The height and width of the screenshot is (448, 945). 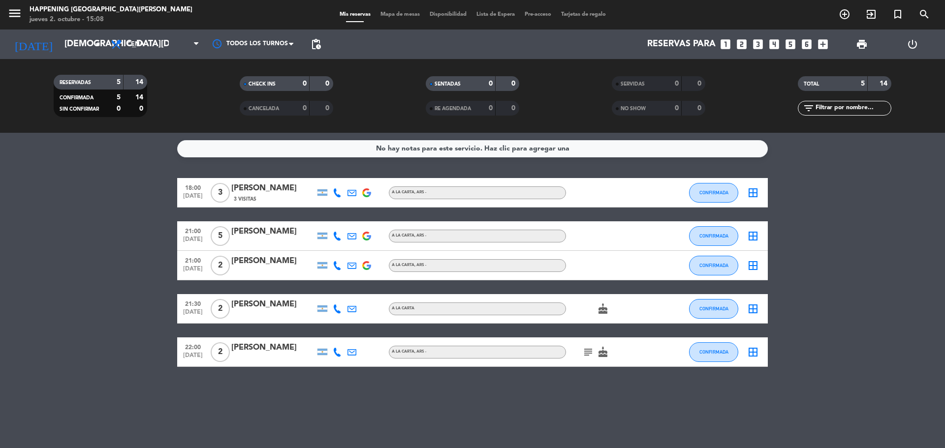 What do you see at coordinates (193, 187) in the screenshot?
I see `span: 18:00` at bounding box center [193, 187].